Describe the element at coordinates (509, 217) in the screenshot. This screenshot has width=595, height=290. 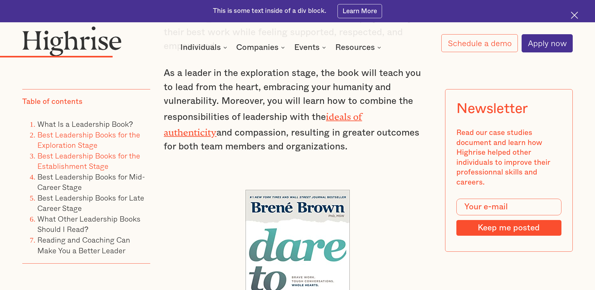
I see `form: Modal Form` at that location.